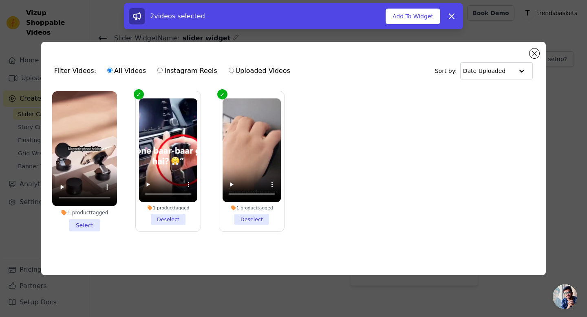 This screenshot has height=317, width=587. What do you see at coordinates (259, 71) in the screenshot?
I see `label: Uploaded Videos` at bounding box center [259, 71].